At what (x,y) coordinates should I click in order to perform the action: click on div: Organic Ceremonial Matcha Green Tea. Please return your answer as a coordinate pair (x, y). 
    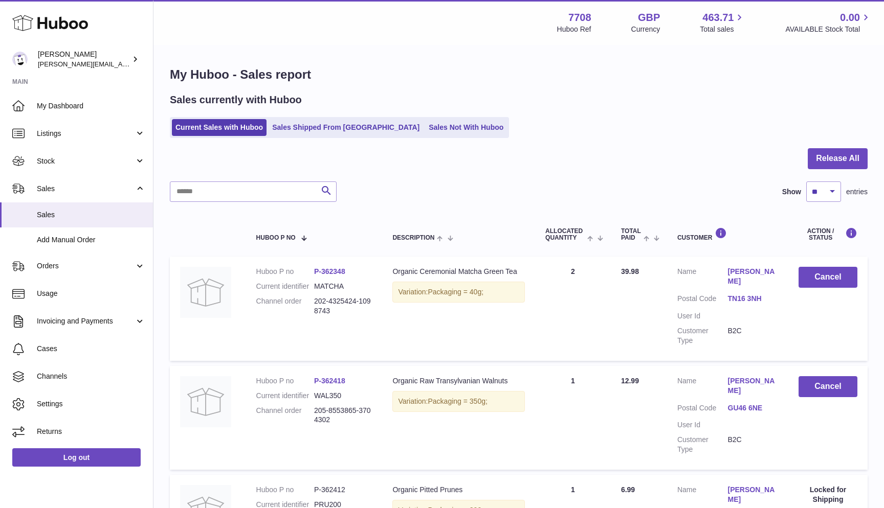
    Looking at the image, I should click on (458, 272).